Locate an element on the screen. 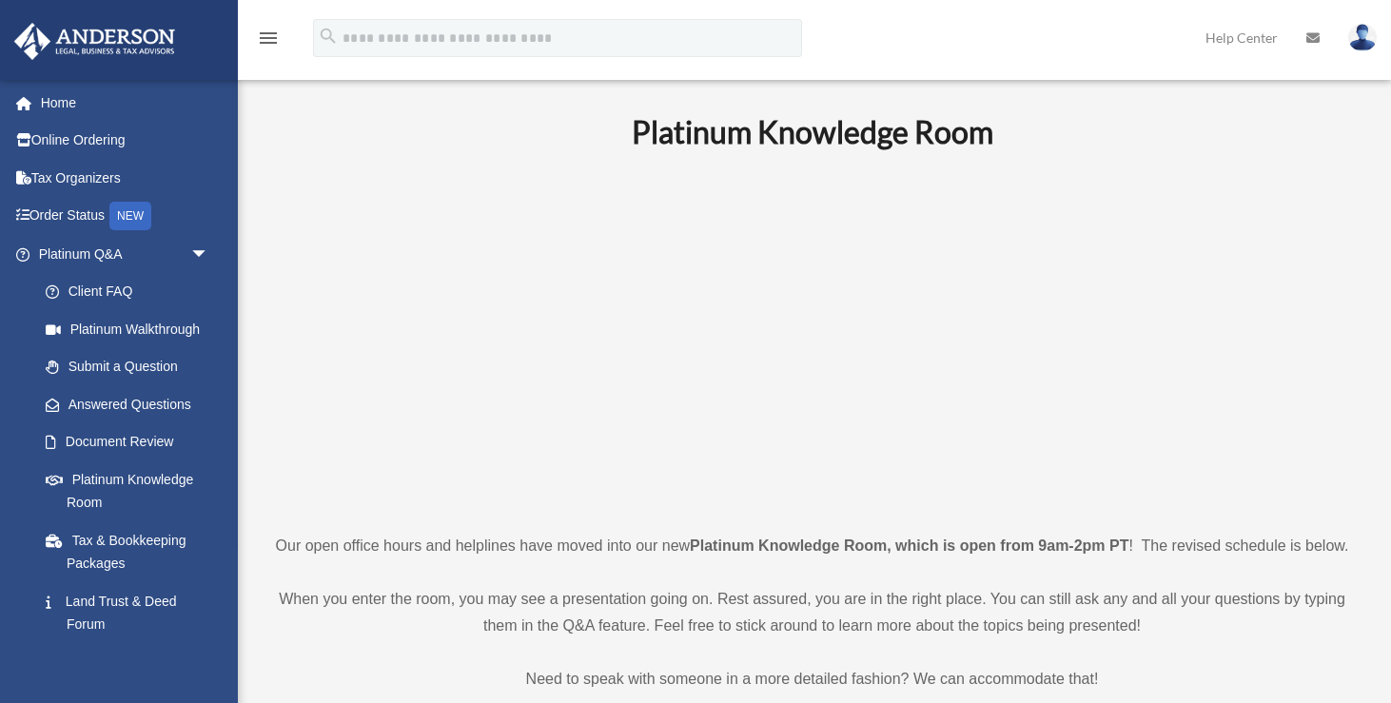 This screenshot has width=1391, height=703. a: Tax & Bookkeeping Packages is located at coordinates (132, 552).